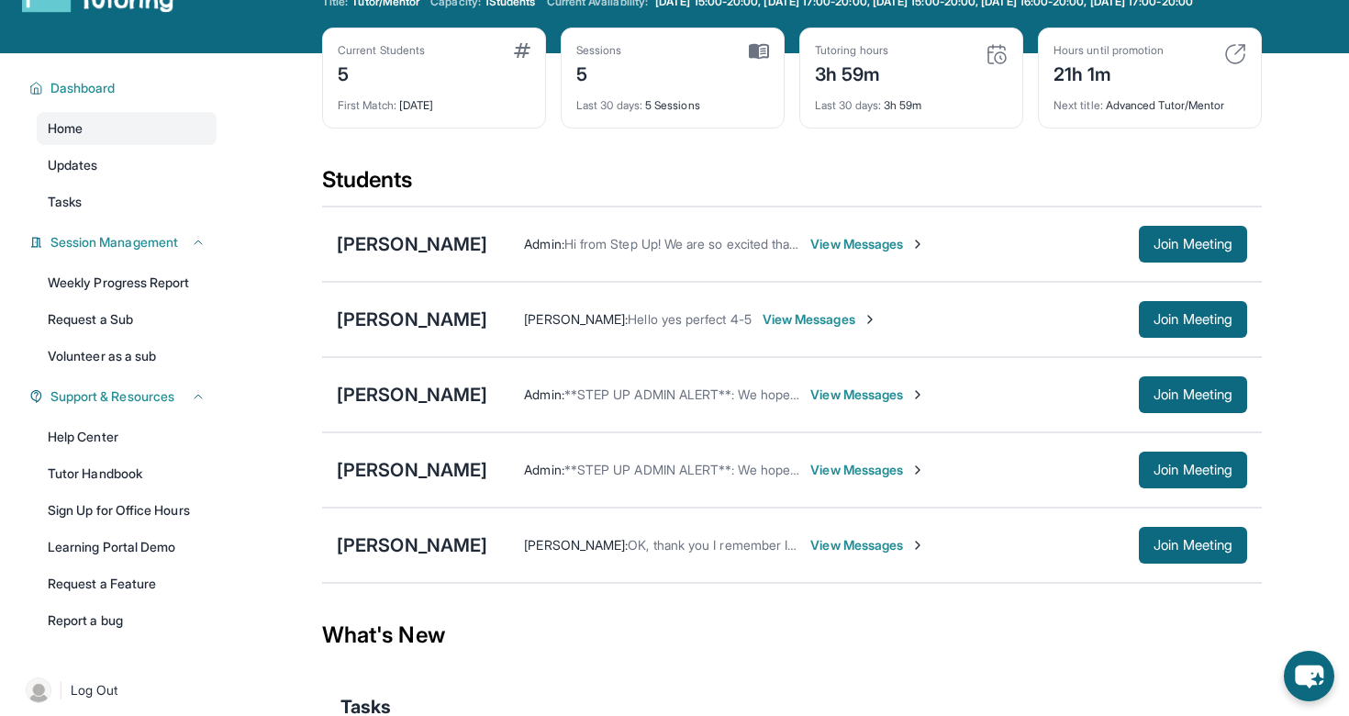 The image size is (1349, 716). I want to click on a: |Log Out, so click(117, 690).